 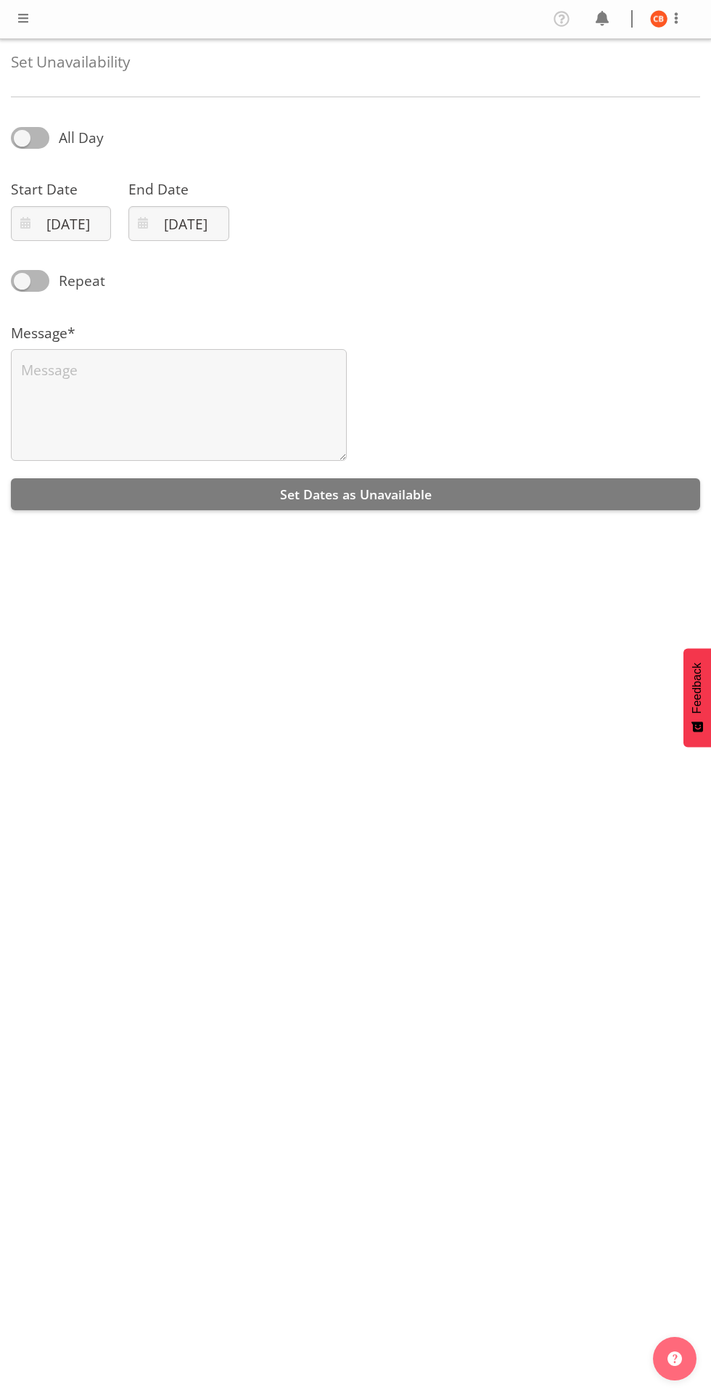 I want to click on label: End Date, so click(x=179, y=189).